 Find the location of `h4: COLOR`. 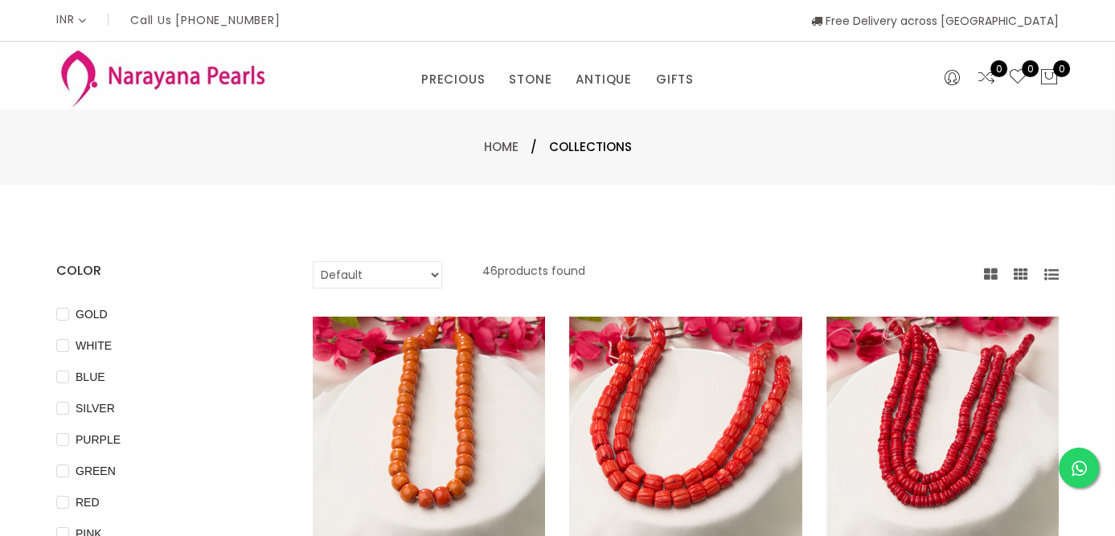

h4: COLOR is located at coordinates (160, 271).